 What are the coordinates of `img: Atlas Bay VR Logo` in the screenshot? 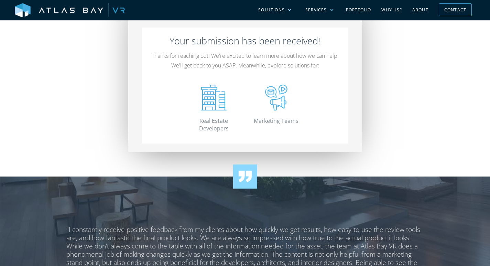 It's located at (70, 10).